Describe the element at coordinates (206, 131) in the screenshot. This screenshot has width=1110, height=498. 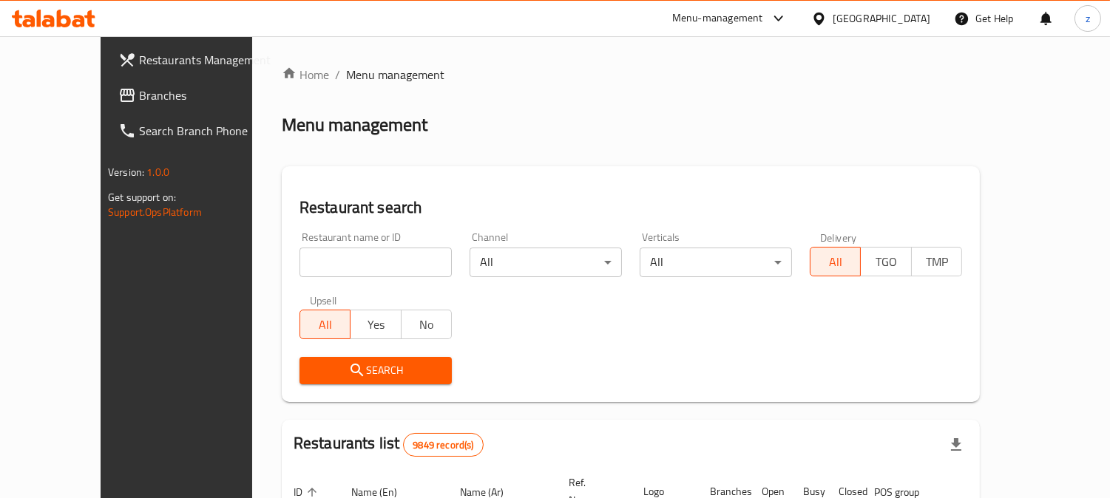
I see `span: Search Branch Phone` at that location.